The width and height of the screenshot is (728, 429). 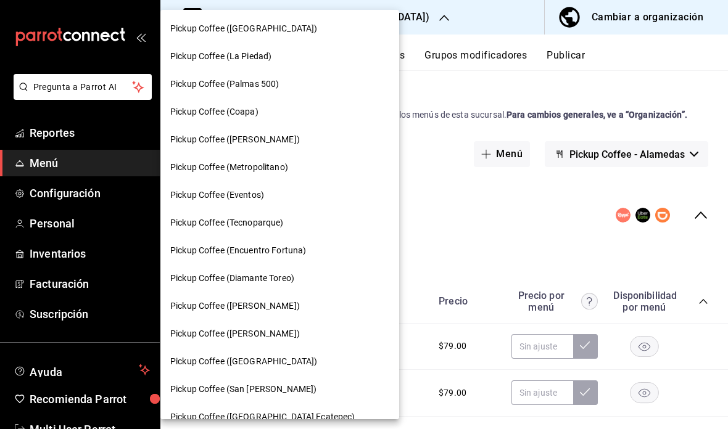 I want to click on span: Pickup Coffee (Palmas 500), so click(x=225, y=84).